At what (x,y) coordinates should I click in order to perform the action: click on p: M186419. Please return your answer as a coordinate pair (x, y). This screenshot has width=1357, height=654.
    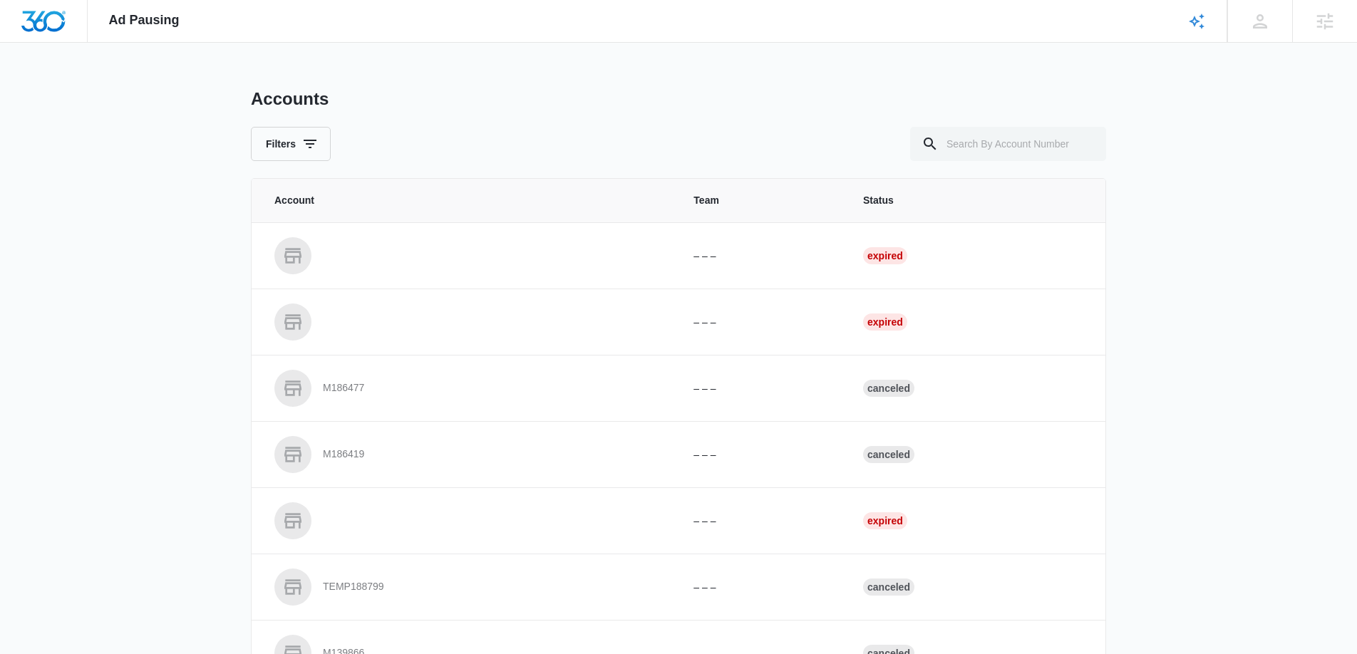
    Looking at the image, I should click on (344, 455).